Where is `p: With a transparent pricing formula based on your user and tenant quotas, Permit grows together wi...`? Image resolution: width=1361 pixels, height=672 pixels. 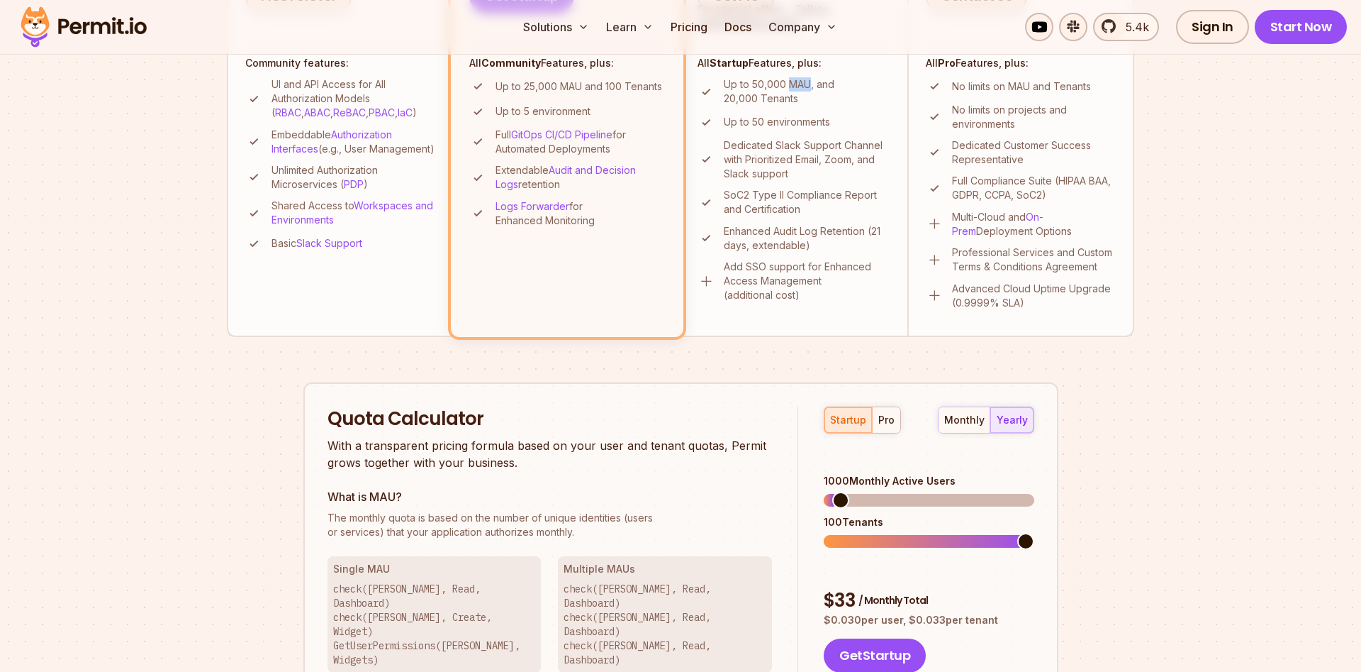
p: With a transparent pricing formula based on your user and tenant quotas, Permit grows together wi... is located at coordinates (550, 454).